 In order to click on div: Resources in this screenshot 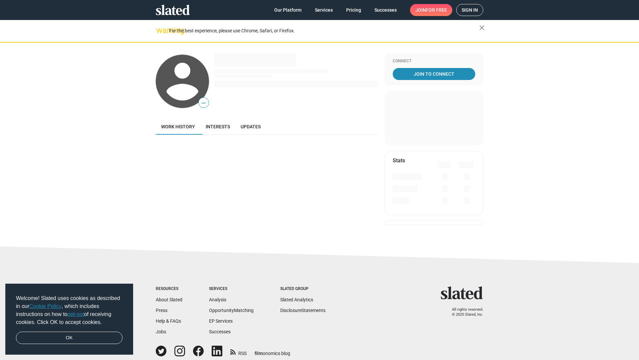, I will do `click(169, 289)`.